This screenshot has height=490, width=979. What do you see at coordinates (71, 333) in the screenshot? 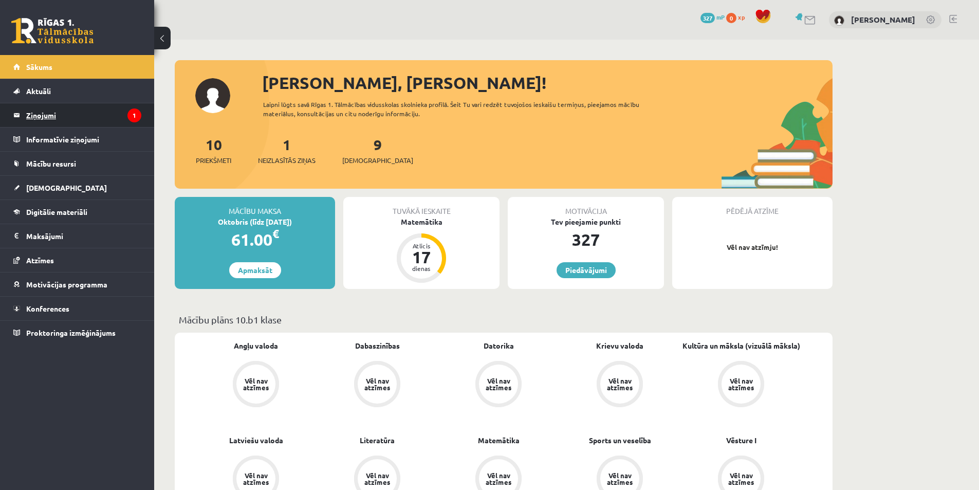
I see `span: Proktoringa izmēģinājums` at bounding box center [71, 333].